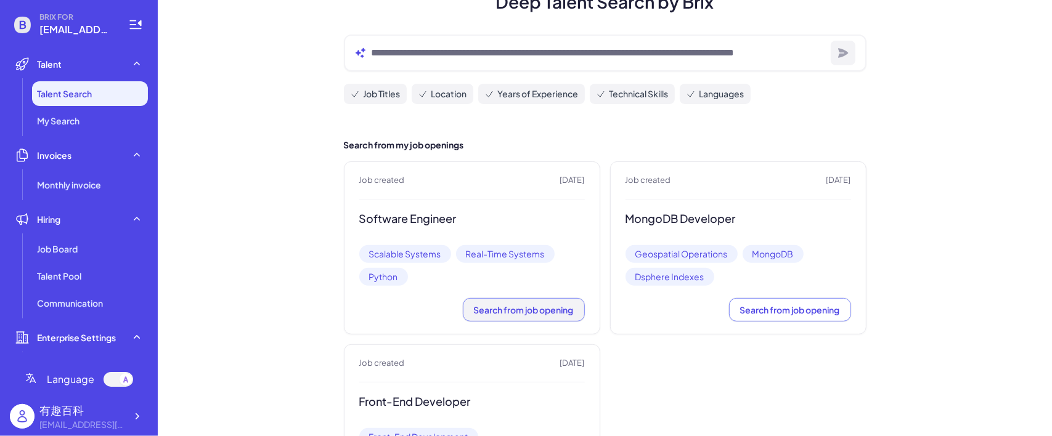 The width and height of the screenshot is (1052, 436). Describe the element at coordinates (538, 94) in the screenshot. I see `span: Years of Experience` at that location.